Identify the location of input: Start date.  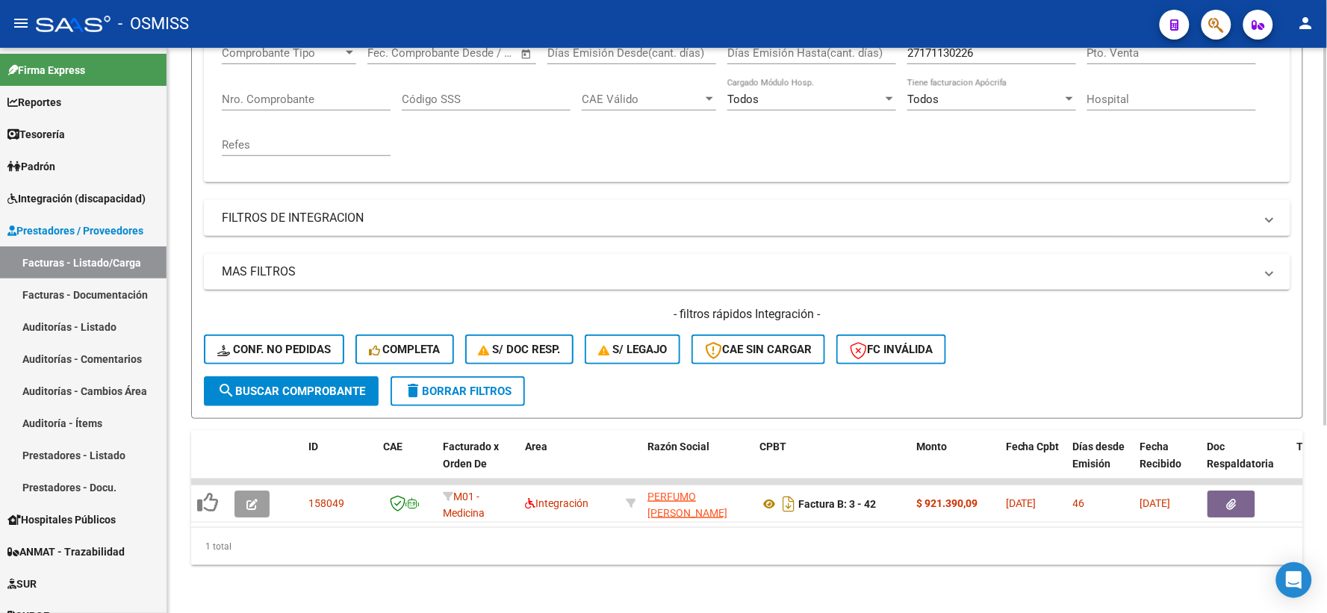
(391, 53).